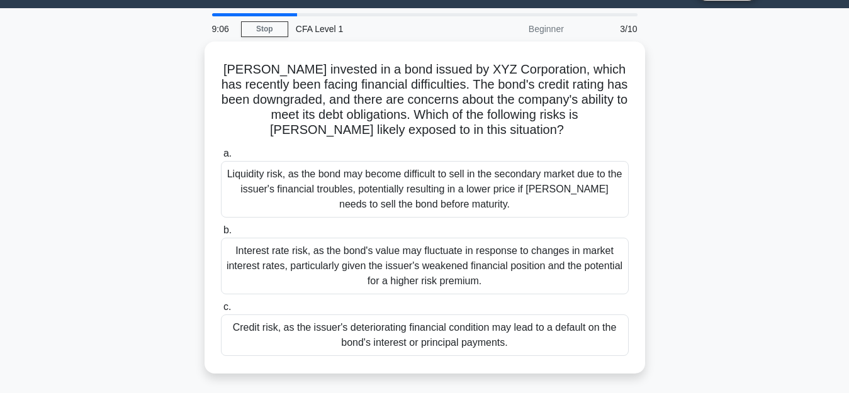  I want to click on span: a., so click(227, 153).